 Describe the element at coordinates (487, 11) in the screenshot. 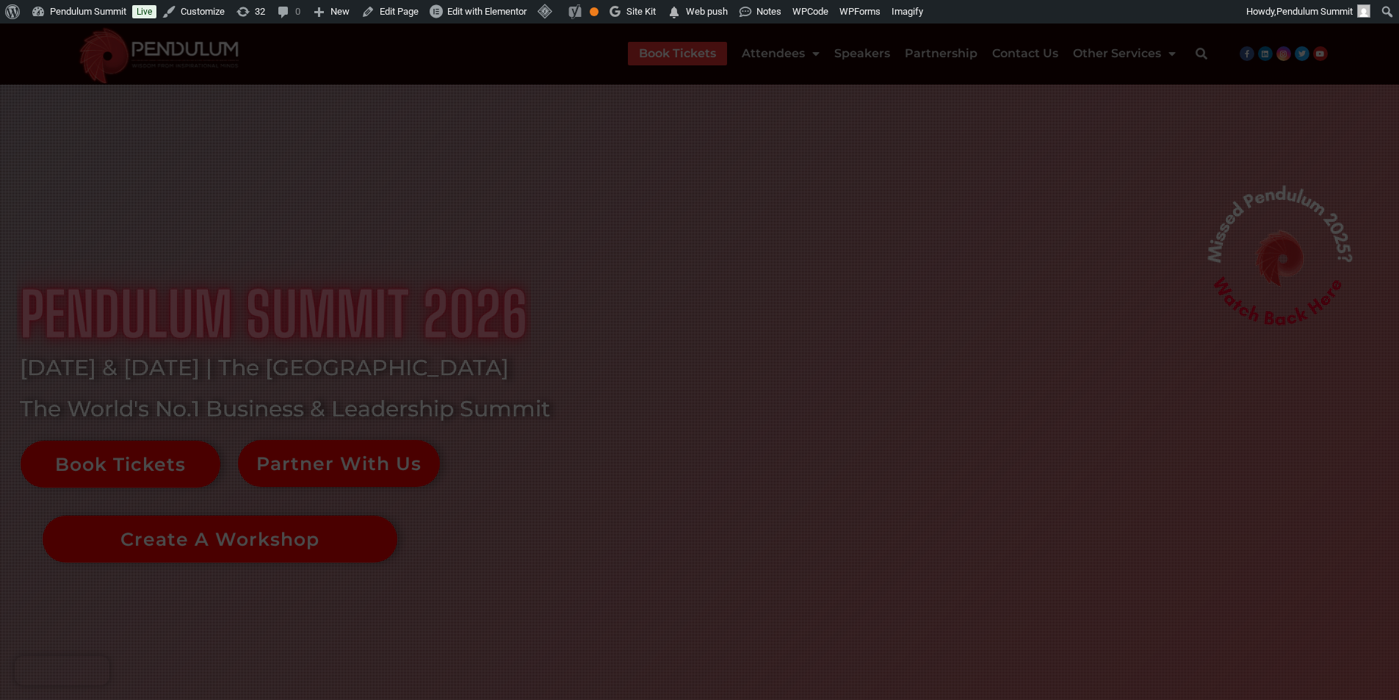

I see `span: Edit with Elementor` at that location.